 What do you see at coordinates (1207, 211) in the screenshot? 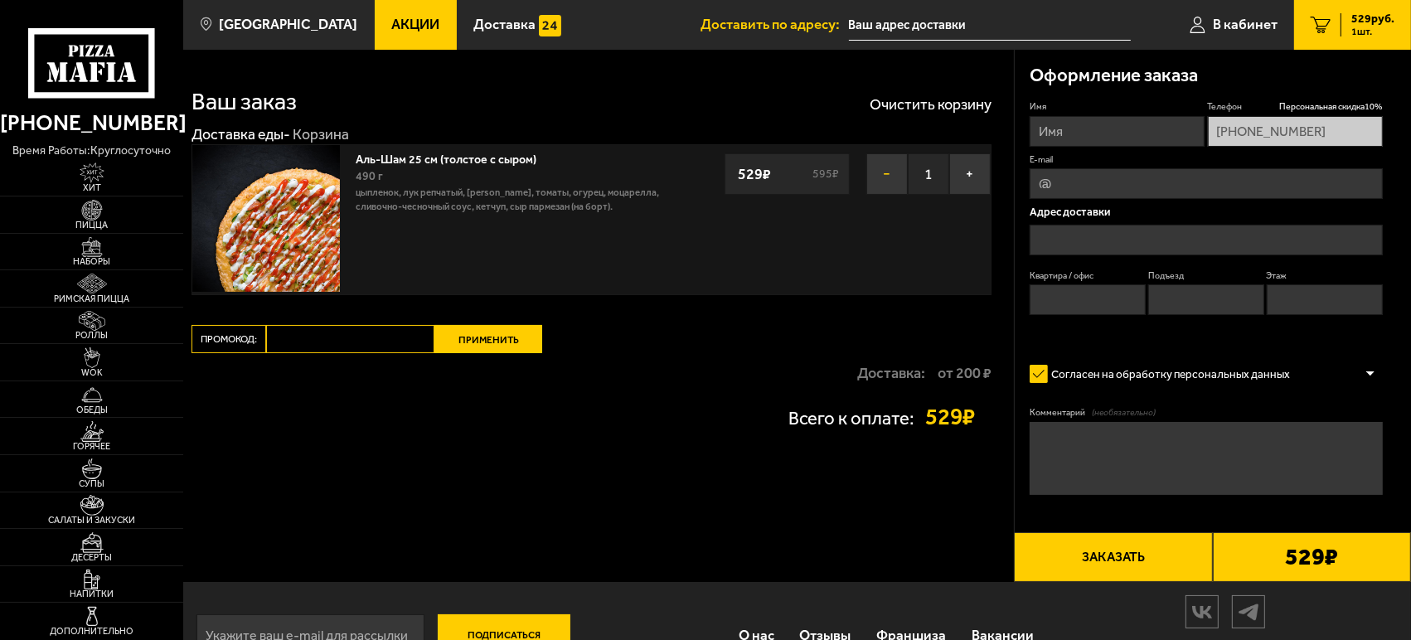
I see `p: Адрес доставки` at bounding box center [1207, 211].